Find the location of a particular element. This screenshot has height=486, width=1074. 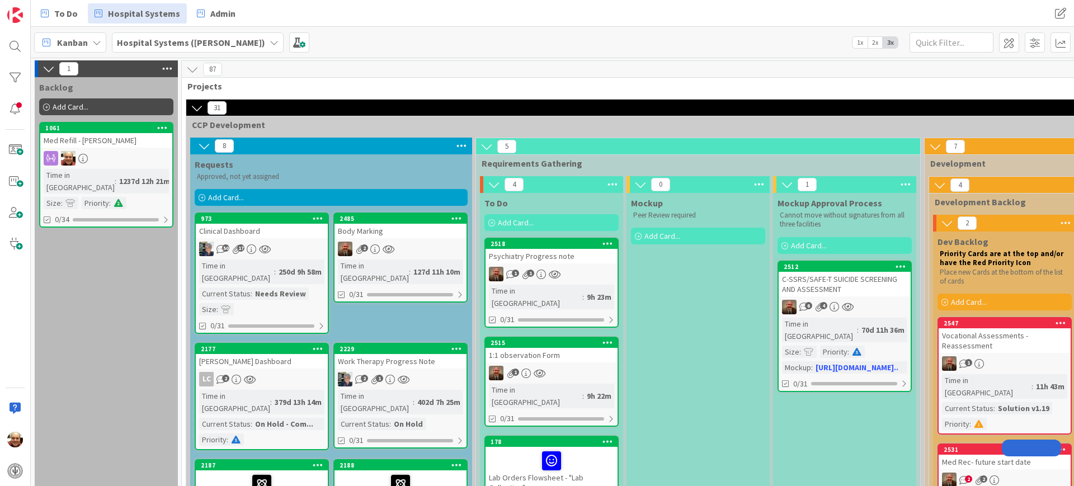

div: 2518Psychiatry Progress note is located at coordinates (552, 251).